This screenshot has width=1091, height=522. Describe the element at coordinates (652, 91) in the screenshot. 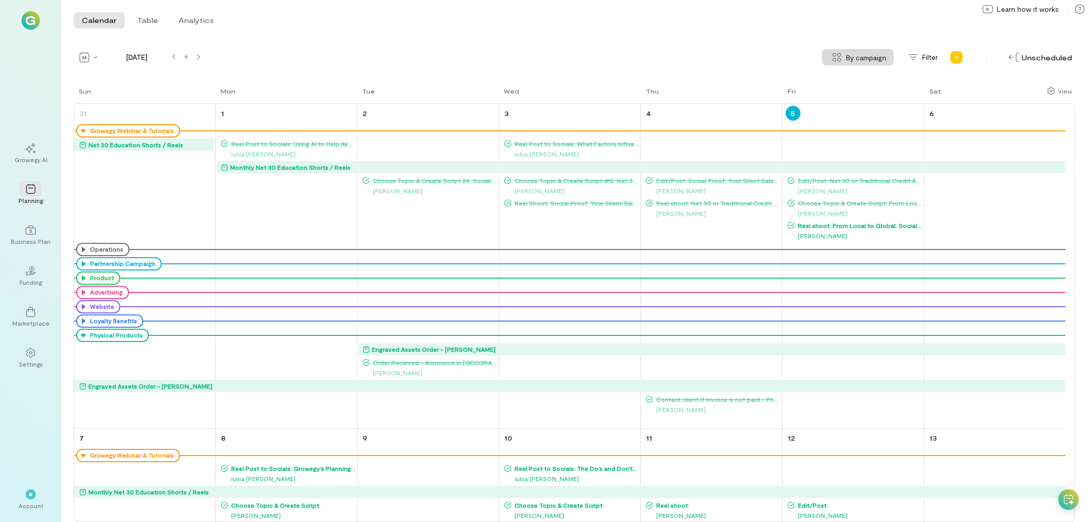

I see `div: Thu` at that location.